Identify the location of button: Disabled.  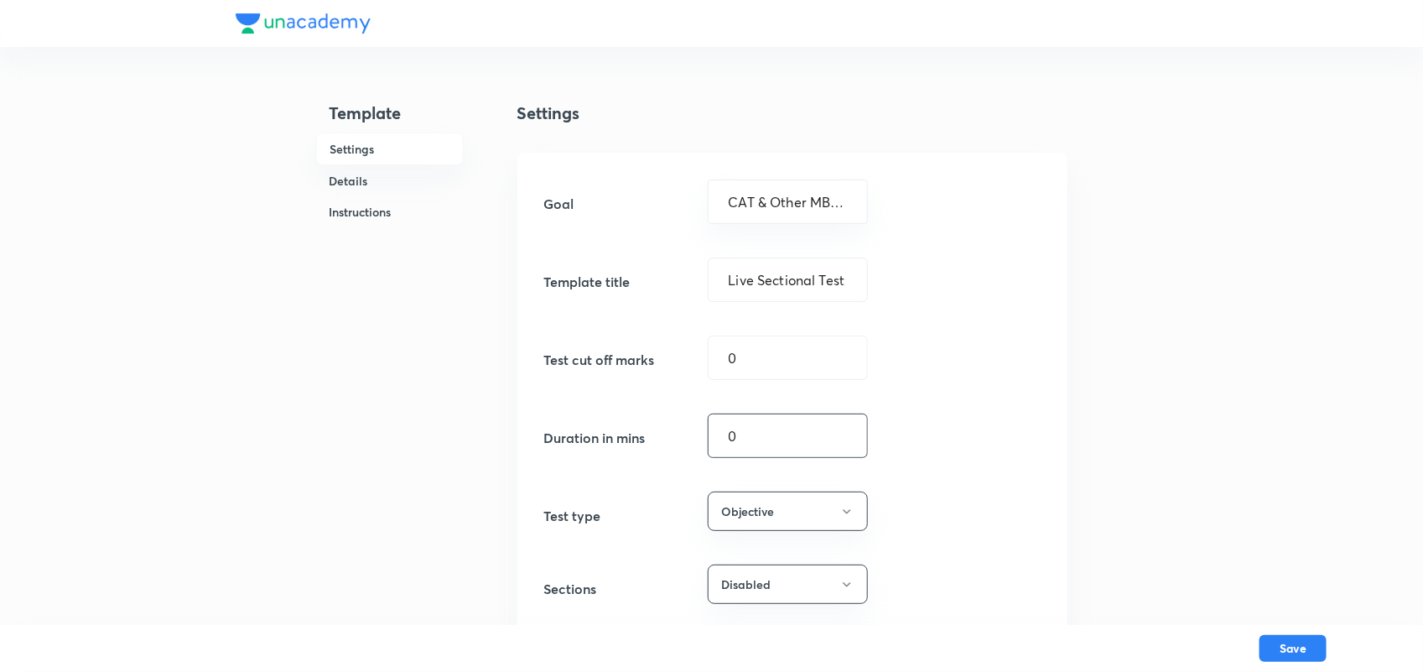
(787, 584).